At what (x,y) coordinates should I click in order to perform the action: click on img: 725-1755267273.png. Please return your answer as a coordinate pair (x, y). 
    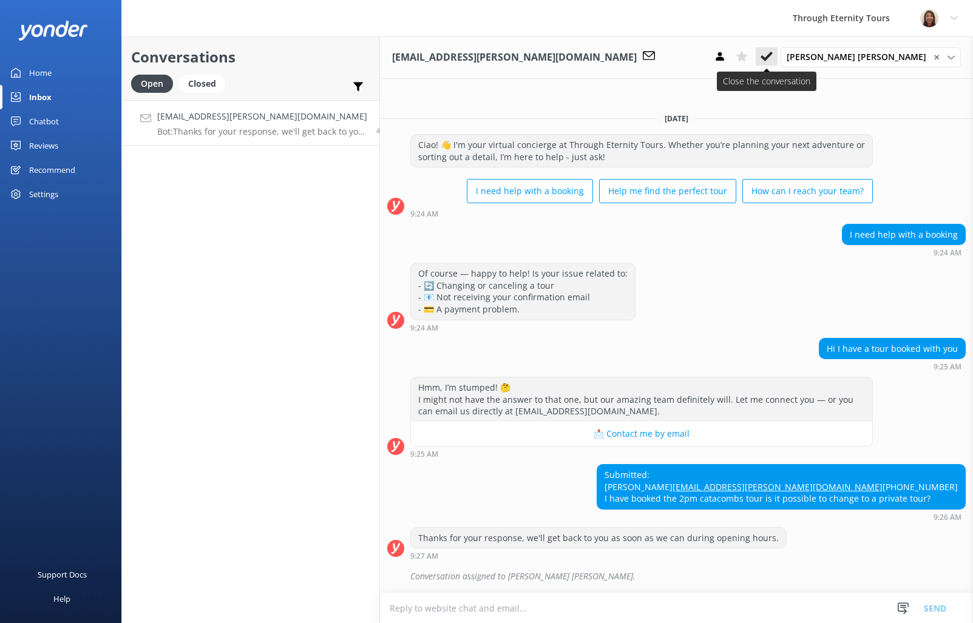
    Looking at the image, I should click on (929, 18).